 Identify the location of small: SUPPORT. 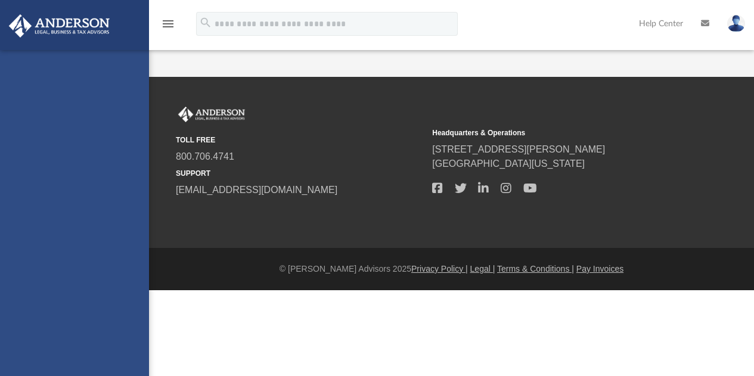
(300, 174).